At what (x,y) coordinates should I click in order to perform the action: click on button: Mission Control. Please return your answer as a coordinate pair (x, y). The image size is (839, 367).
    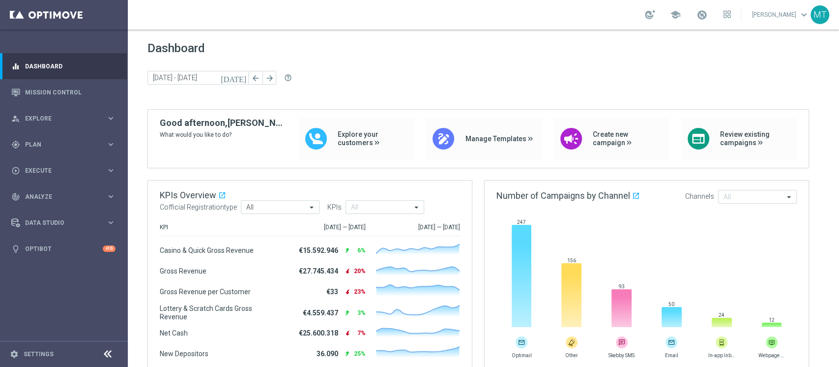
    Looking at the image, I should click on (63, 92).